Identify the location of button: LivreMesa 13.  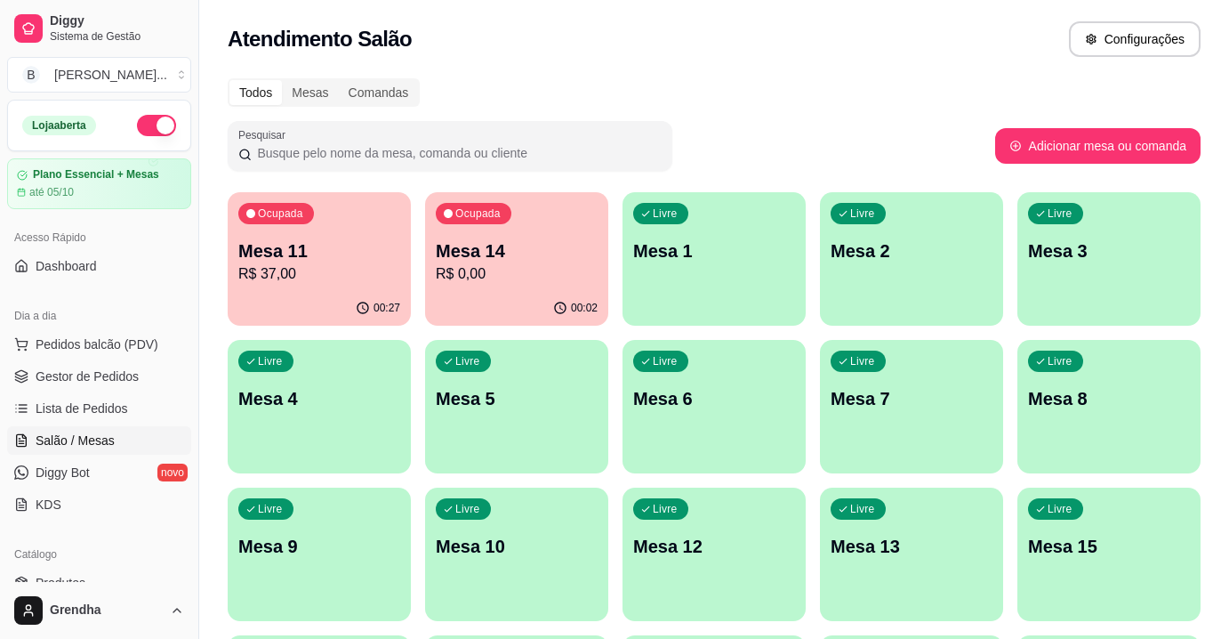
(912, 554).